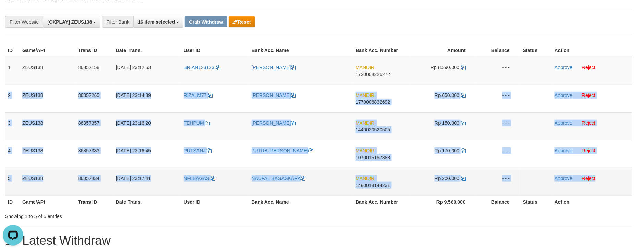 The height and width of the screenshot is (251, 637). What do you see at coordinates (442, 202) in the screenshot?
I see `th: Rp 9.560.000` at bounding box center [442, 202].